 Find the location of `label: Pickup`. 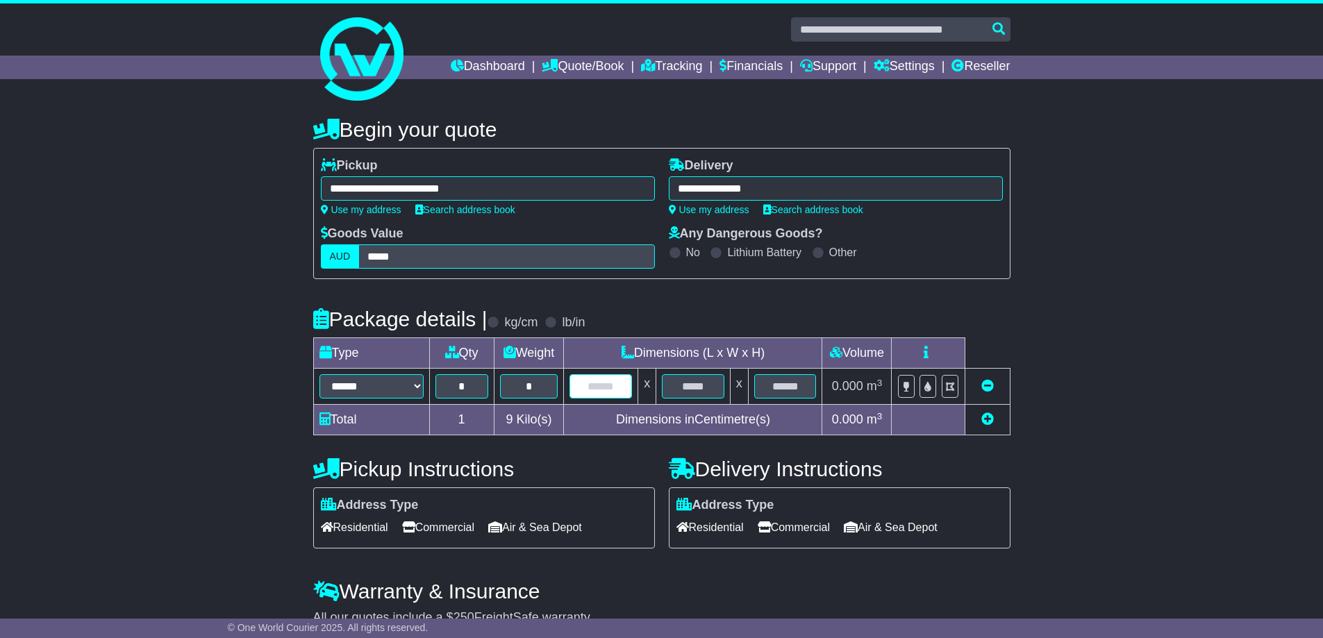

label: Pickup is located at coordinates (349, 166).